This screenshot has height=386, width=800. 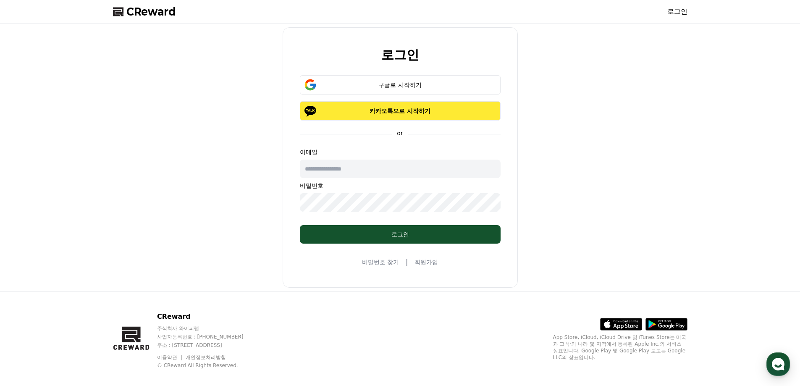 What do you see at coordinates (208, 329) in the screenshot?
I see `p: 주식회사 와이피랩` at bounding box center [208, 329].